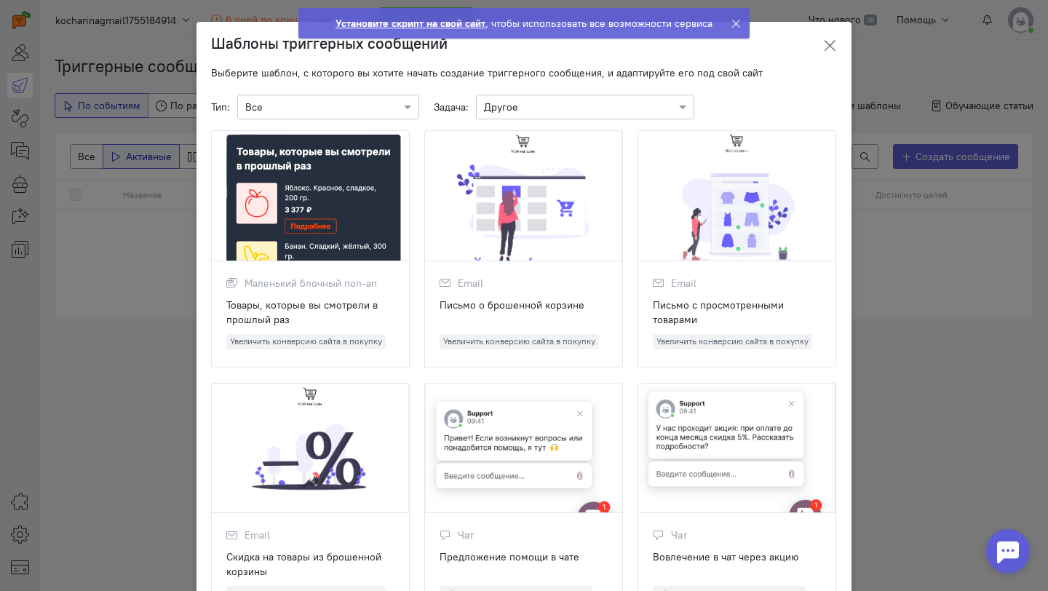 The width and height of the screenshot is (1048, 591). Describe the element at coordinates (329, 44) in the screenshot. I see `h3: Шаблоны триггерных сообщений` at that location.